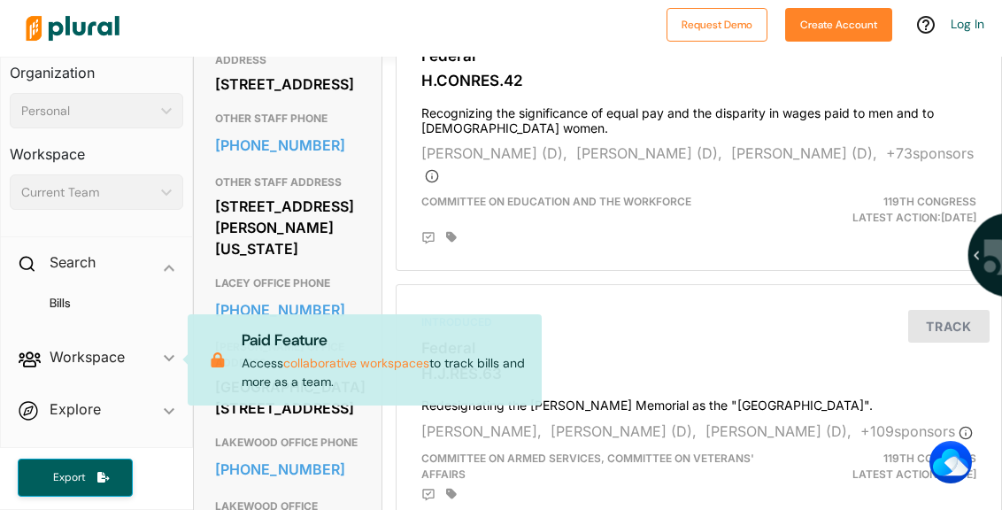  Describe the element at coordinates (287, 283) in the screenshot. I see `h3: LACEY OFFICE PHONE` at that location.